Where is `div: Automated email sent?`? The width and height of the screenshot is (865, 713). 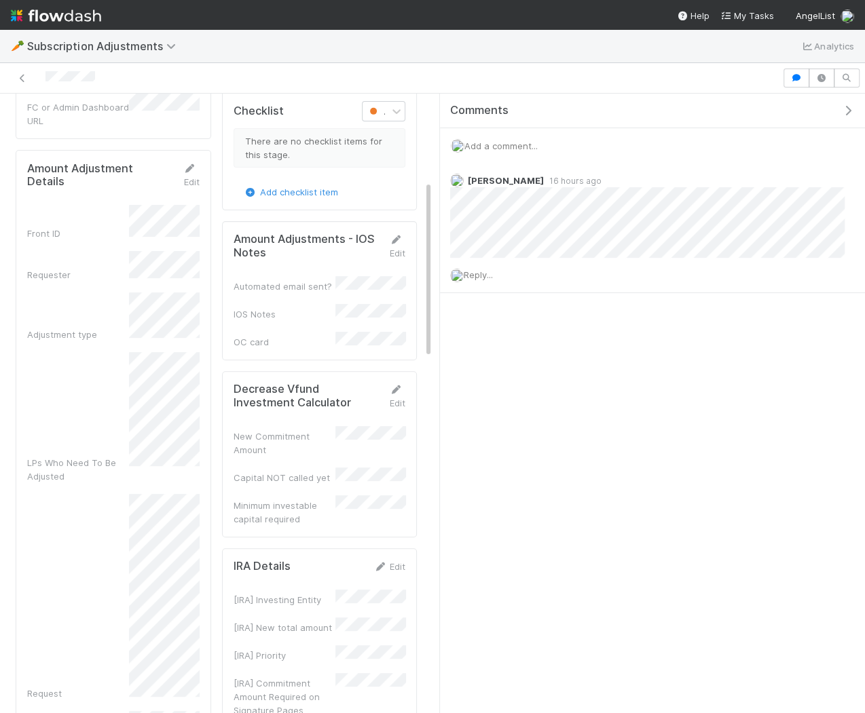
div: Automated email sent? is located at coordinates (284, 286).